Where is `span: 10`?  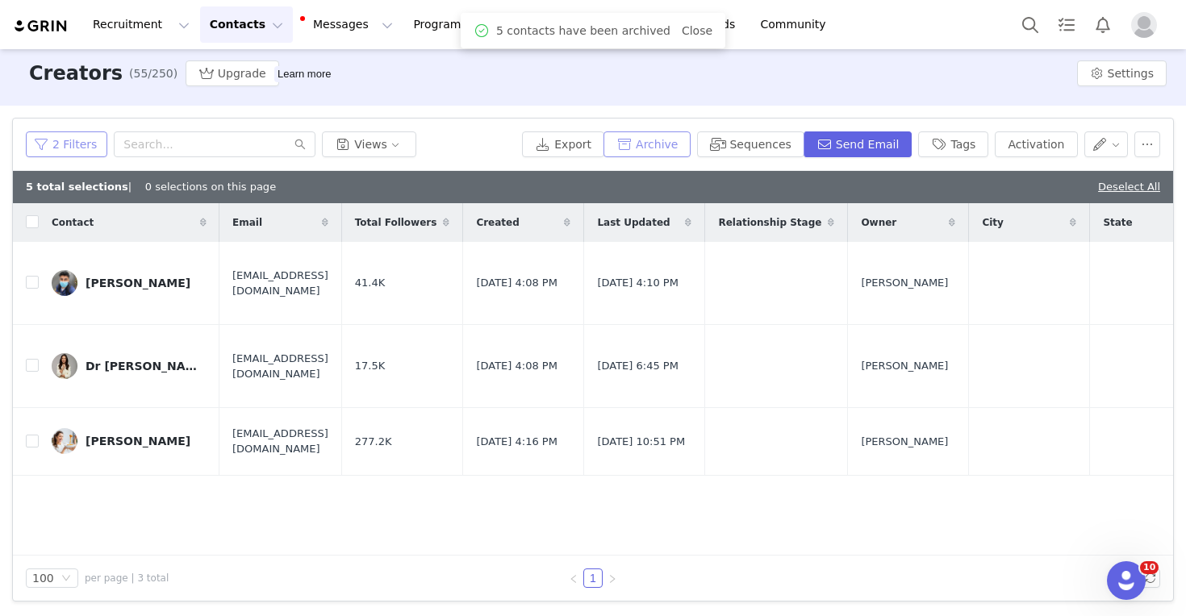 span: 10 is located at coordinates (1149, 568).